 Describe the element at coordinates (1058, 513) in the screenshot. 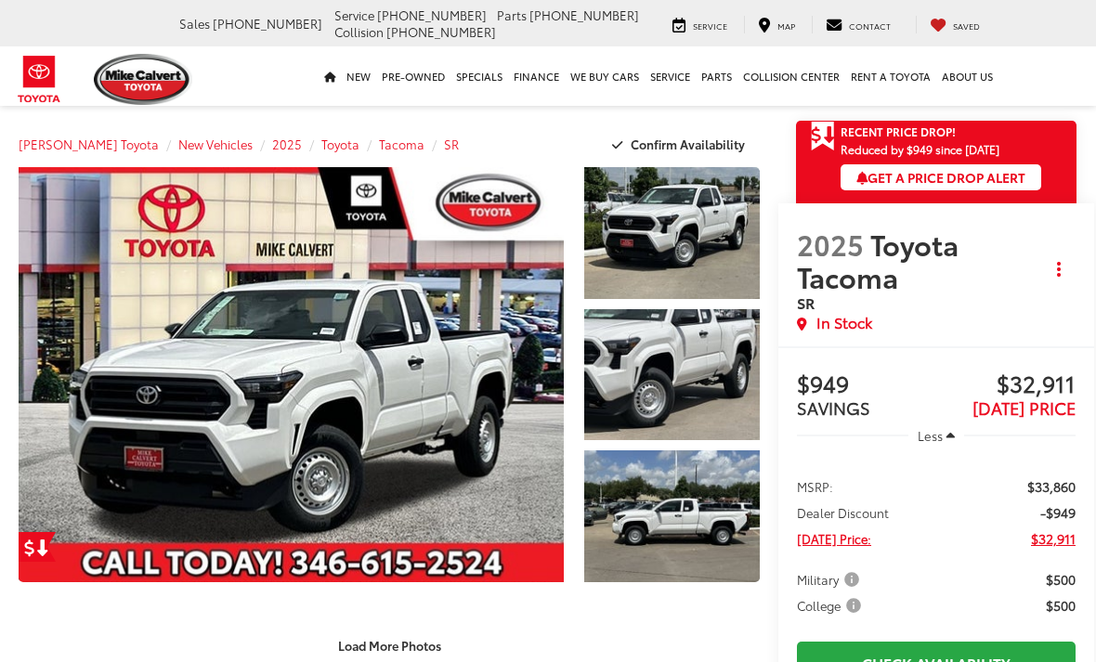

I see `span: -$949` at that location.